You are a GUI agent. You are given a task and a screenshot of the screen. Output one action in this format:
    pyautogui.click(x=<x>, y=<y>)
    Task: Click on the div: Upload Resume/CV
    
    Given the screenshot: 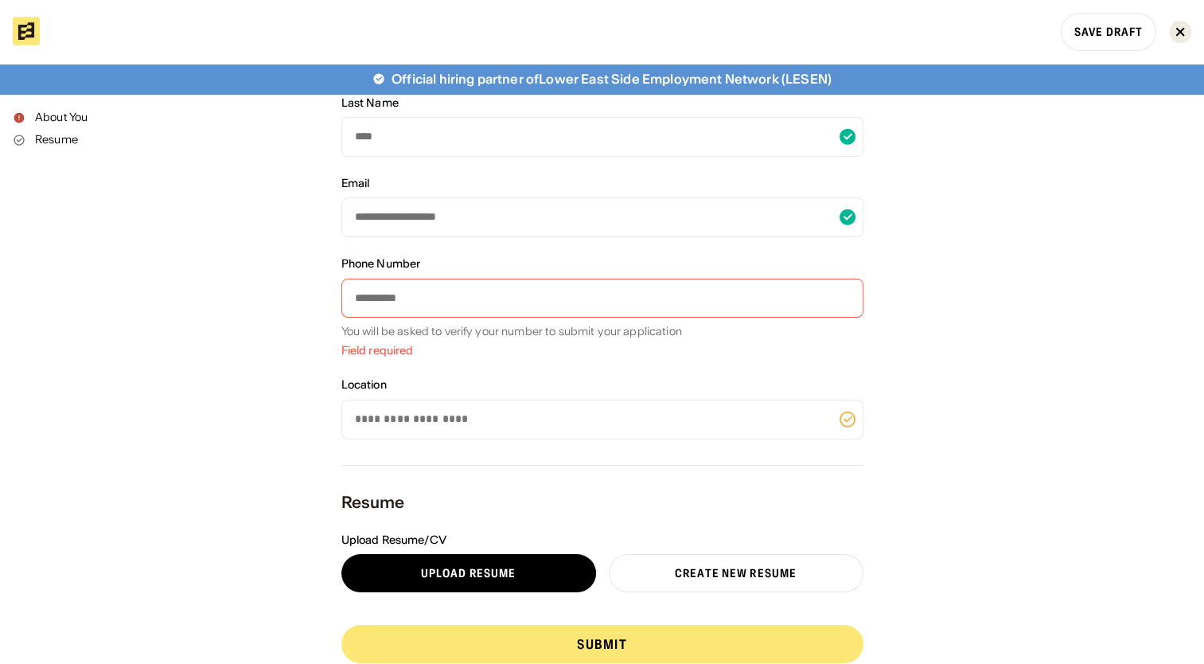 What is the action you would take?
    pyautogui.click(x=394, y=540)
    